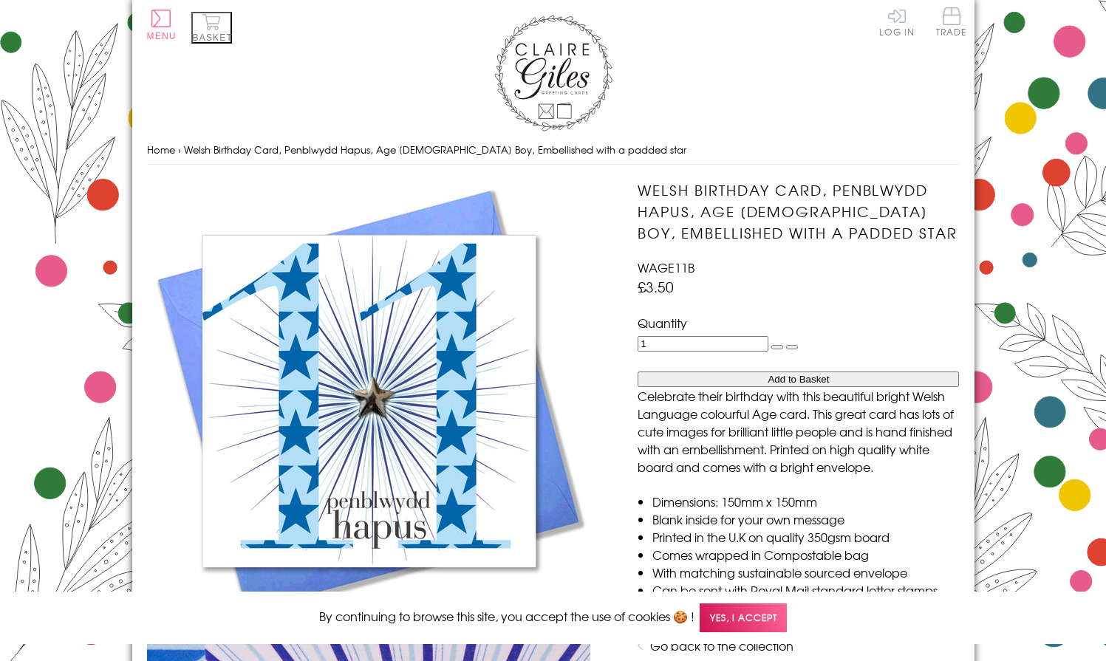  Describe the element at coordinates (798, 379) in the screenshot. I see `span: Add to Basket` at that location.